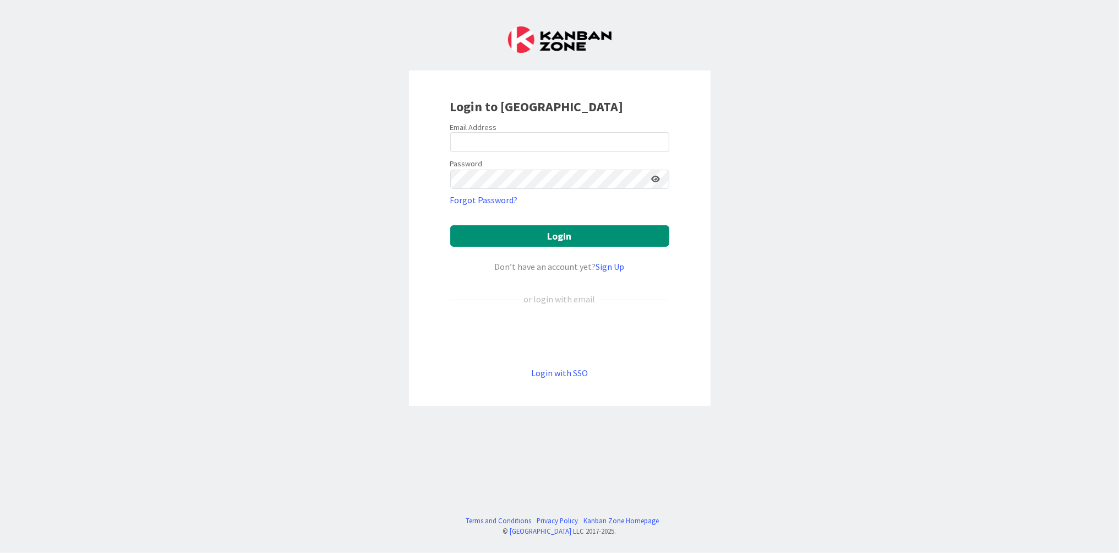  I want to click on img: Kanban Zone, so click(560, 40).